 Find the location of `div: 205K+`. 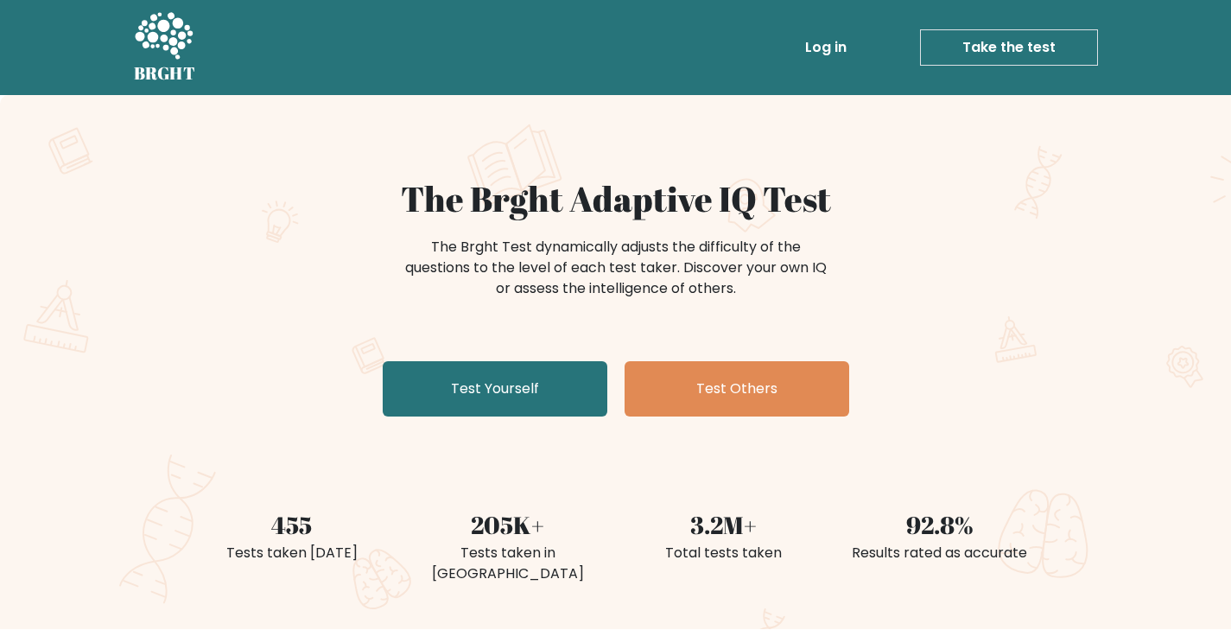

div: 205K+ is located at coordinates (508, 524).